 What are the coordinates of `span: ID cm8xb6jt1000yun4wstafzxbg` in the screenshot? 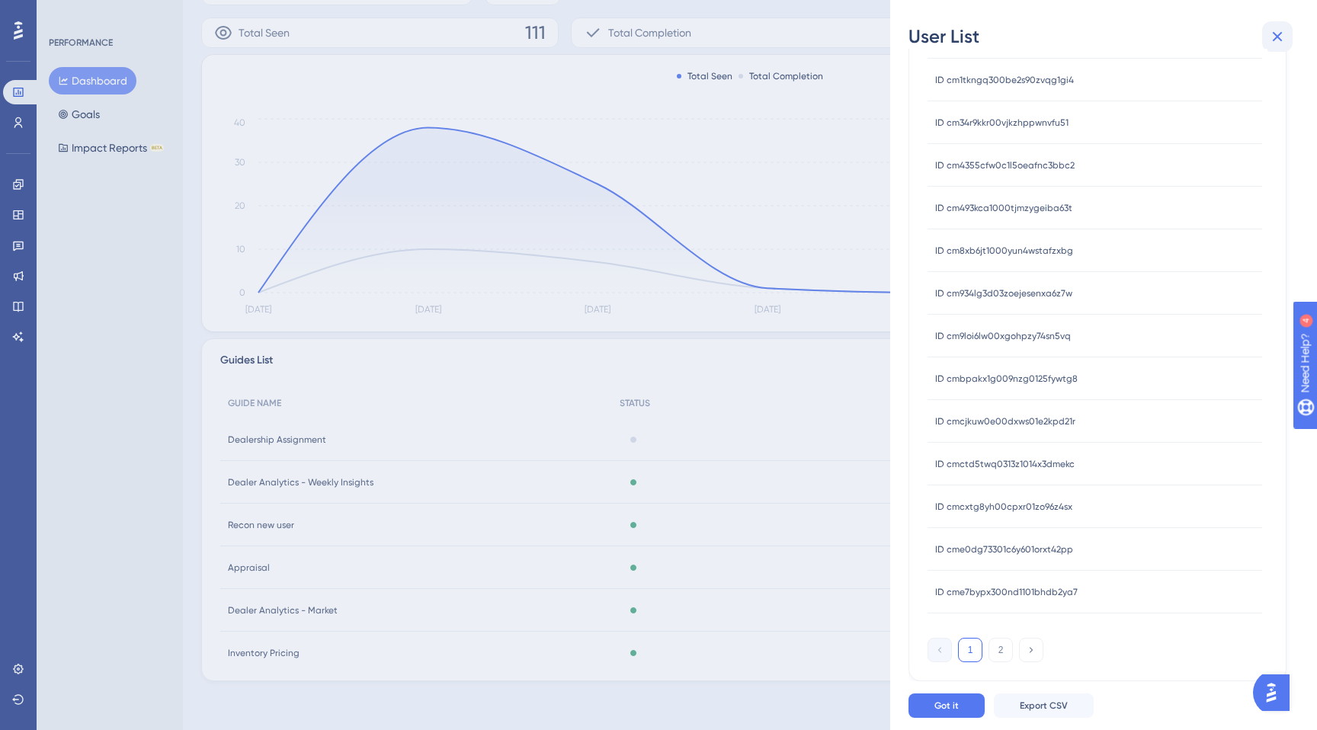 It's located at (1004, 251).